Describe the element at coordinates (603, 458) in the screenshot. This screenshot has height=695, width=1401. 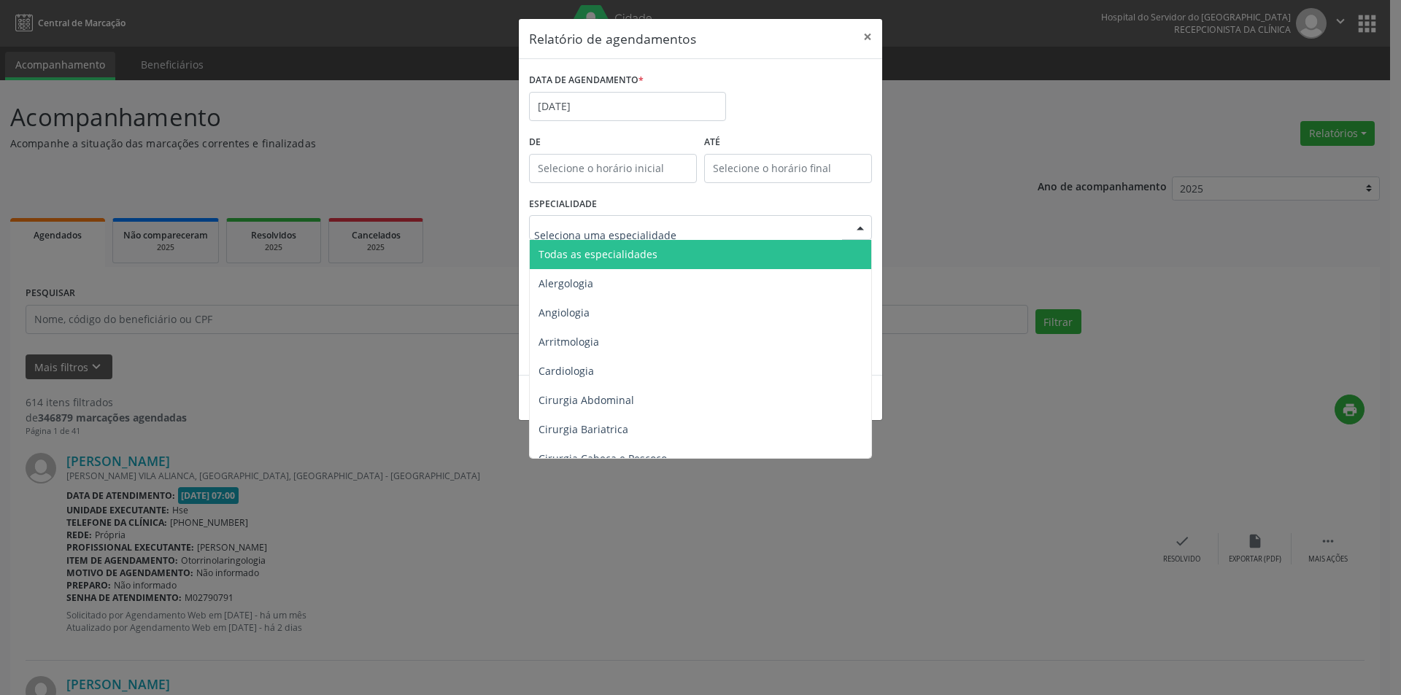
I see `span: Cirurgia Cabeça e Pescoço` at that location.